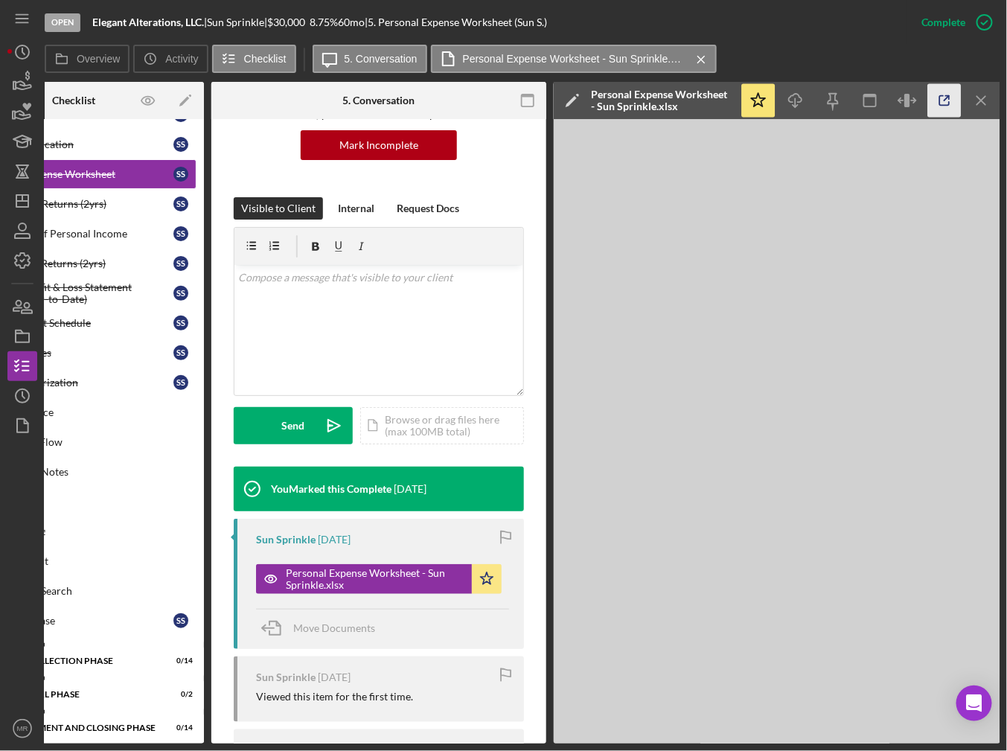 The width and height of the screenshot is (1007, 751). I want to click on div: Send, so click(293, 426).